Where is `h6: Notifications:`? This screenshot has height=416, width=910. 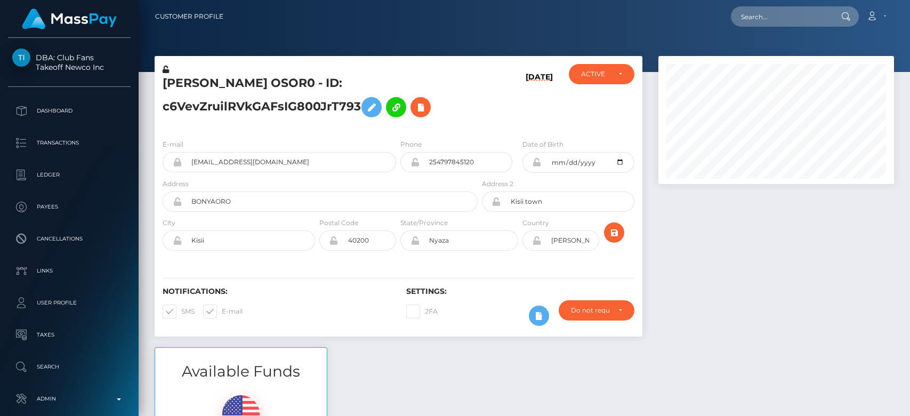
h6: Notifications: is located at coordinates (276, 291).